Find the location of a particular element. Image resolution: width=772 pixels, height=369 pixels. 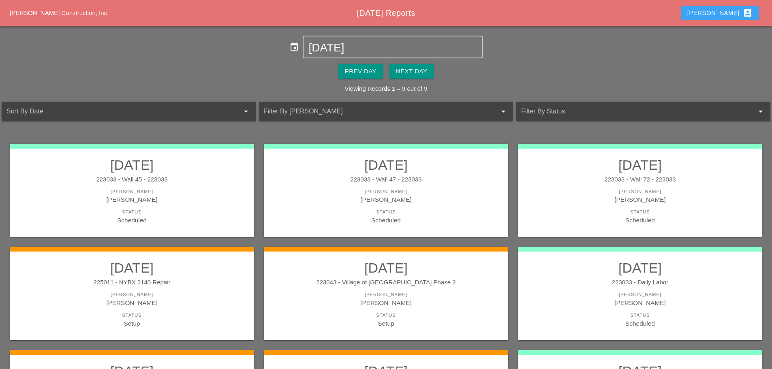

button: Prev Day is located at coordinates (360, 71).